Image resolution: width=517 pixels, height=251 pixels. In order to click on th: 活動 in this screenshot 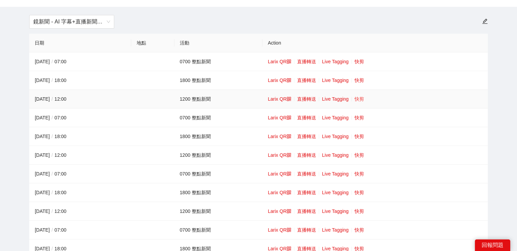, I will do `click(218, 43)`.